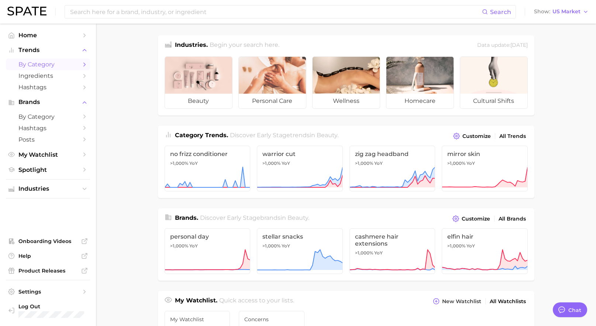 Image resolution: width=596 pixels, height=326 pixels. Describe the element at coordinates (284, 135) in the screenshot. I see `span: Discover Early Stage trends in .` at that location.